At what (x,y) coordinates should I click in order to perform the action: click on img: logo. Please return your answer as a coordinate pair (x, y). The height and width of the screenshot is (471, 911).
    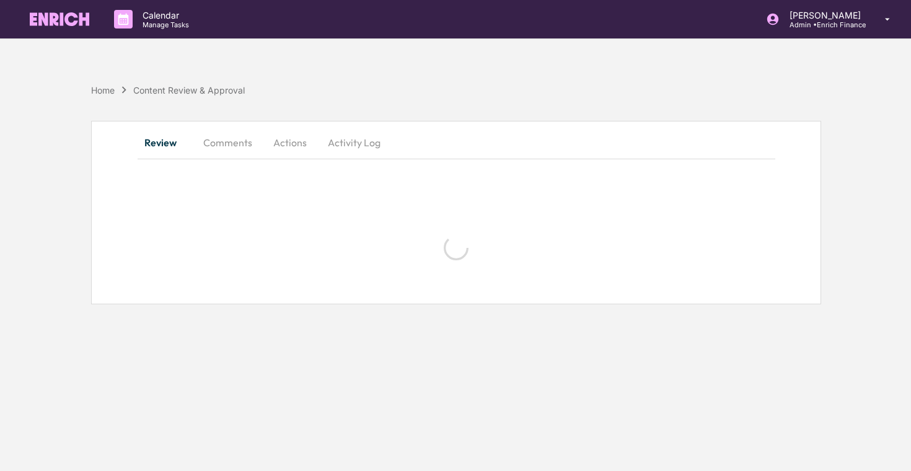
    Looking at the image, I should click on (59, 19).